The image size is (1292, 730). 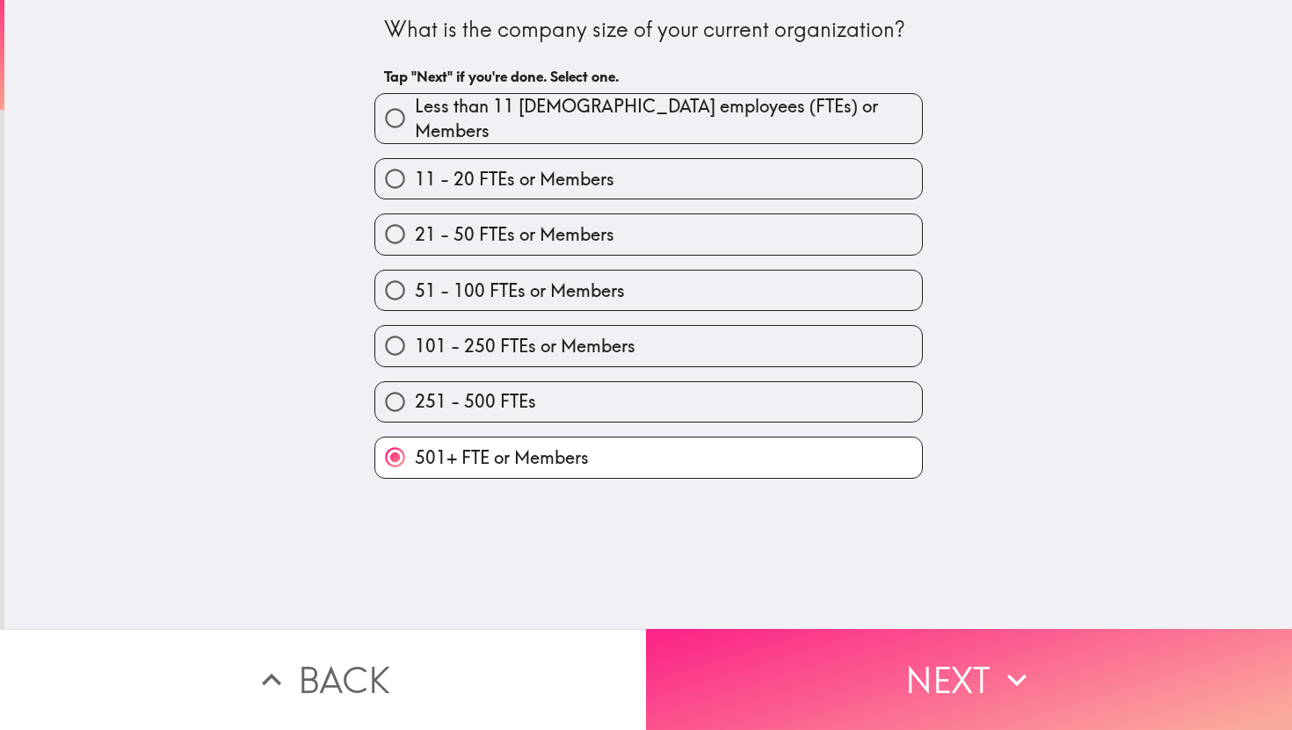 What do you see at coordinates (514, 235) in the screenshot?
I see `span: 21 - 50 FTEs or Members` at bounding box center [514, 235].